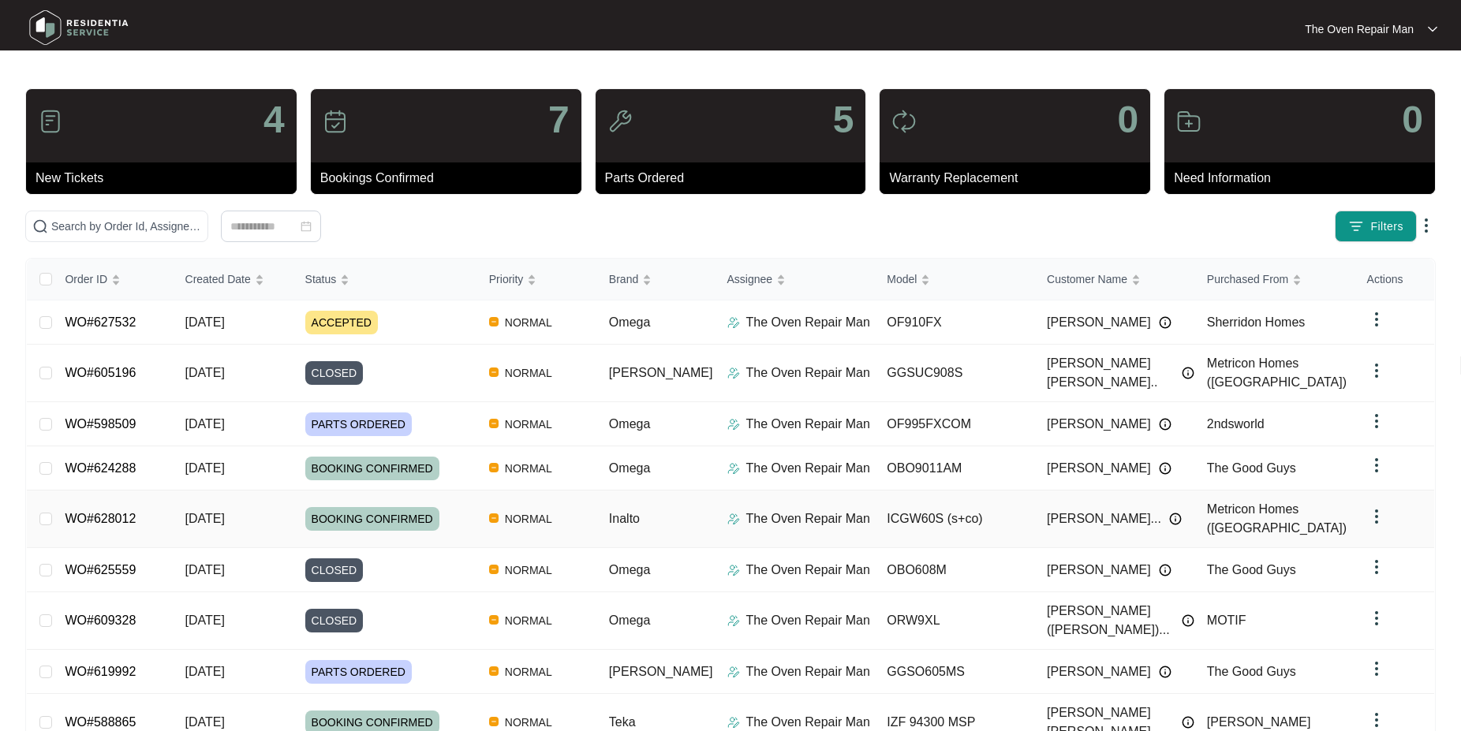 This screenshot has width=1461, height=731. I want to click on a: WO#605196, so click(100, 372).